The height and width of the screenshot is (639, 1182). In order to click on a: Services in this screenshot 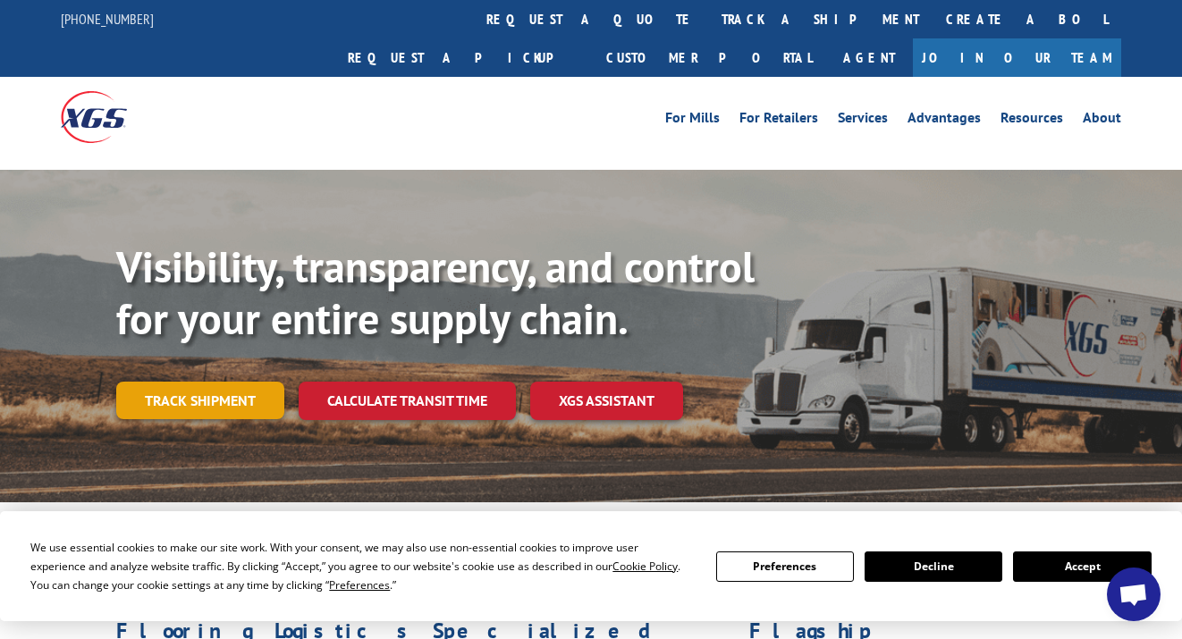, I will do `click(863, 121)`.